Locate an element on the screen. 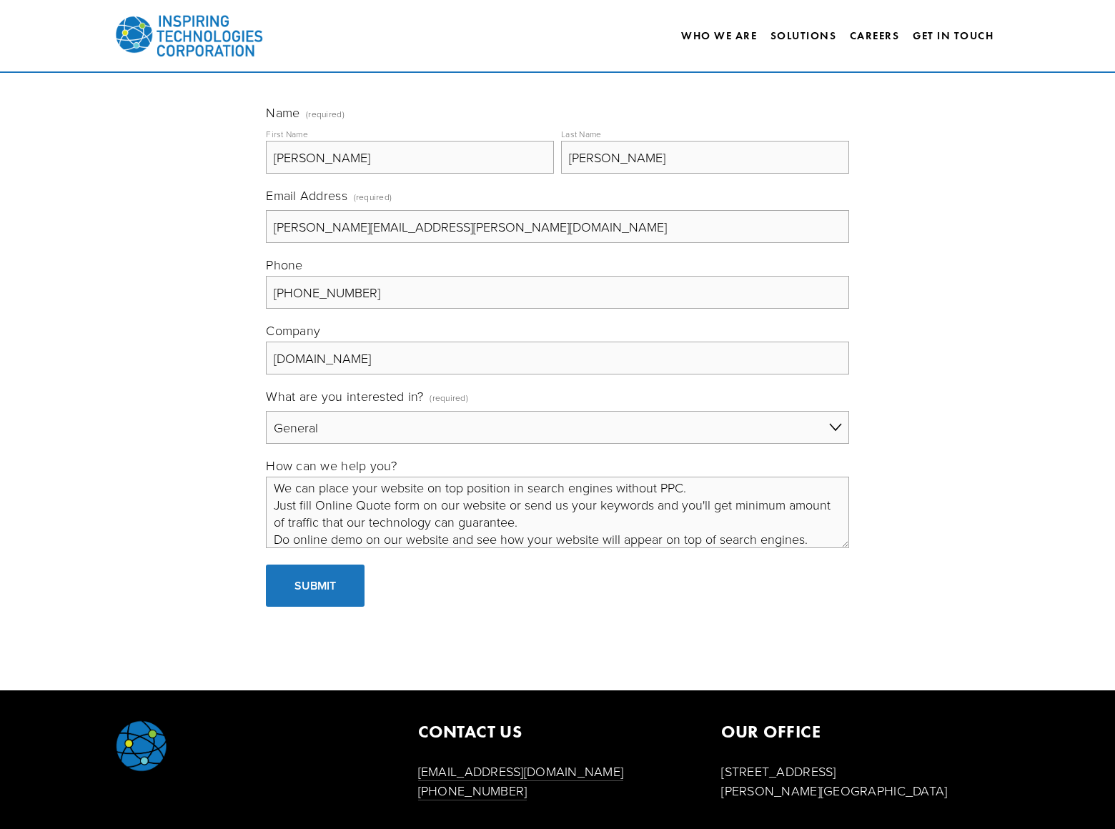  select: What are you interested in? is located at coordinates (557, 427).